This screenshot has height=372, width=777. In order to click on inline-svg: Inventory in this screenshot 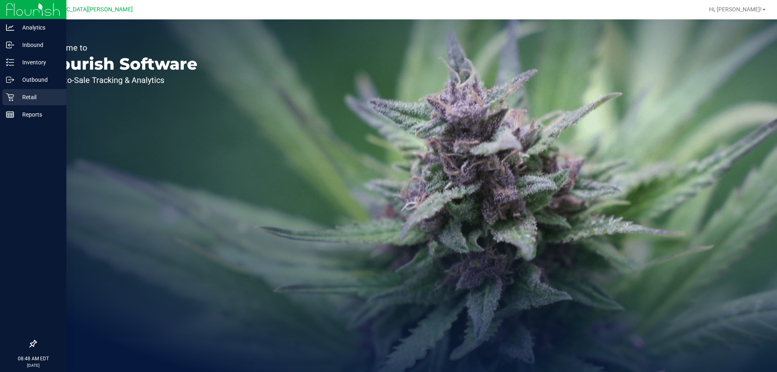, I will do `click(10, 62)`.